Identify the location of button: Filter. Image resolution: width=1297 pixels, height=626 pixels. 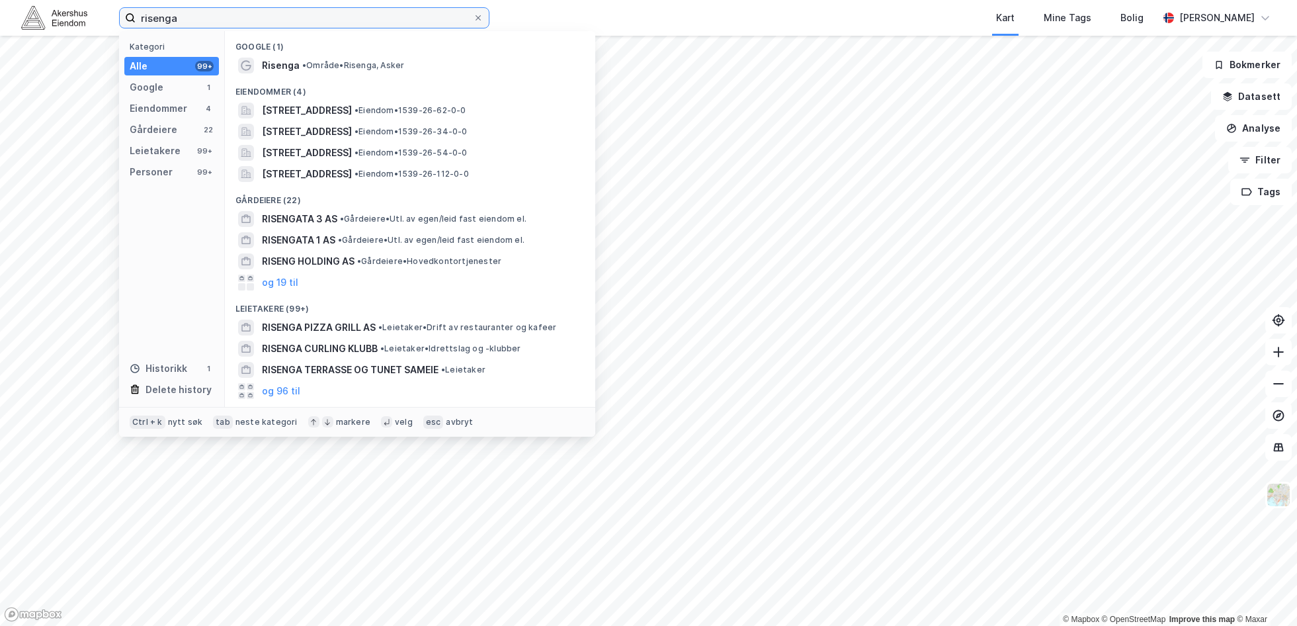
(1260, 160).